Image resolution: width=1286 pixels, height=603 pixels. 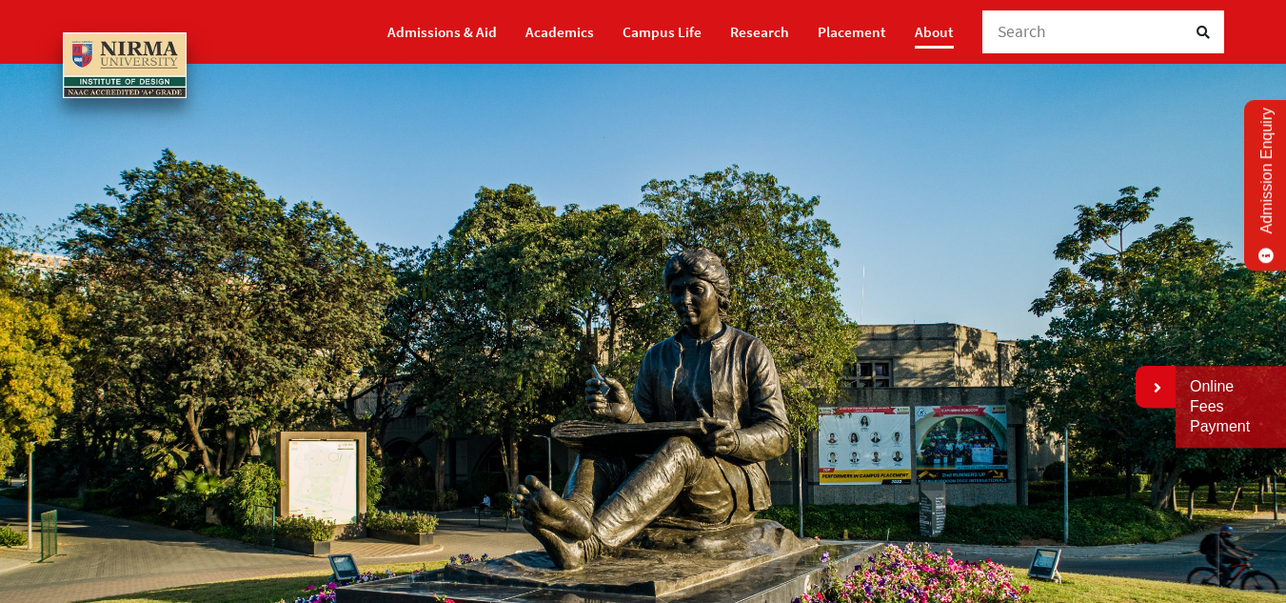 What do you see at coordinates (442, 31) in the screenshot?
I see `a: Admissions & Aid` at bounding box center [442, 31].